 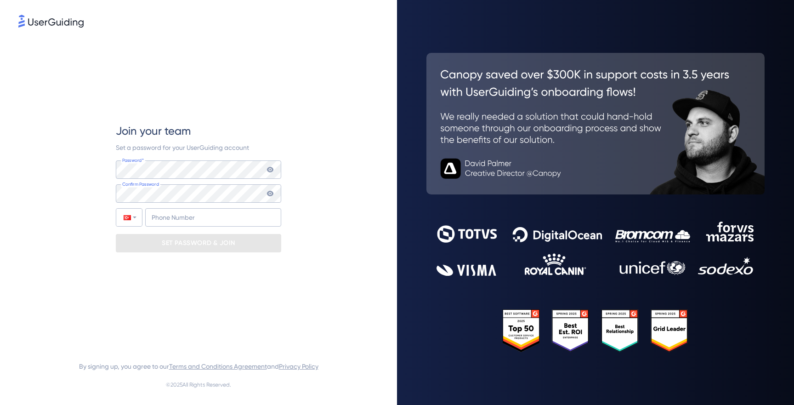 I want to click on a: Terms and Conditions Agreement, so click(x=218, y=366).